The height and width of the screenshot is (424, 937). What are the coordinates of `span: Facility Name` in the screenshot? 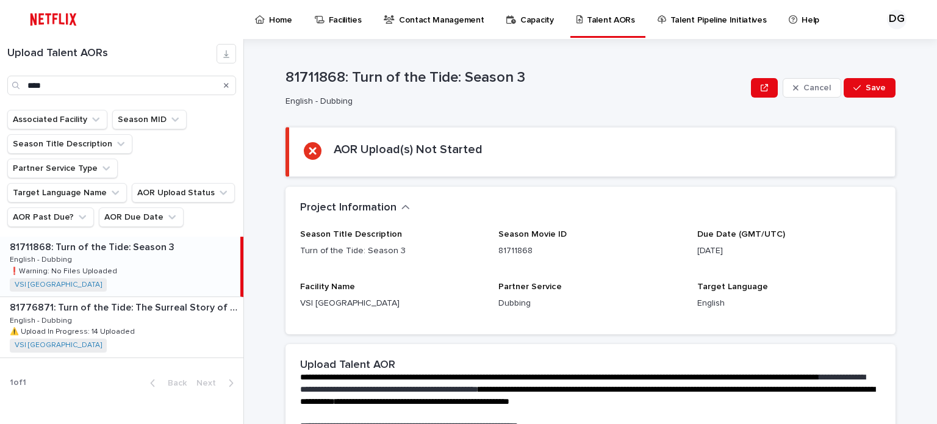 It's located at (327, 287).